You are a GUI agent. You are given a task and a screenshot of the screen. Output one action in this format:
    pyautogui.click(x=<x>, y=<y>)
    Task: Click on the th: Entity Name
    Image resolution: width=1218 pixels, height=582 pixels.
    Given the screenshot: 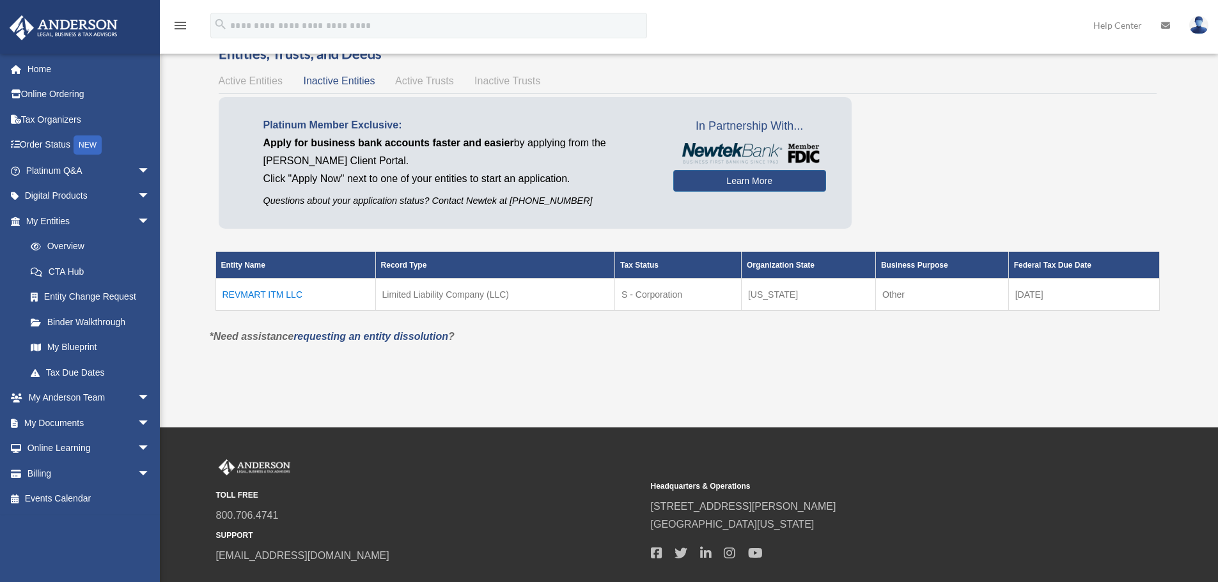 What is the action you would take?
    pyautogui.click(x=295, y=265)
    